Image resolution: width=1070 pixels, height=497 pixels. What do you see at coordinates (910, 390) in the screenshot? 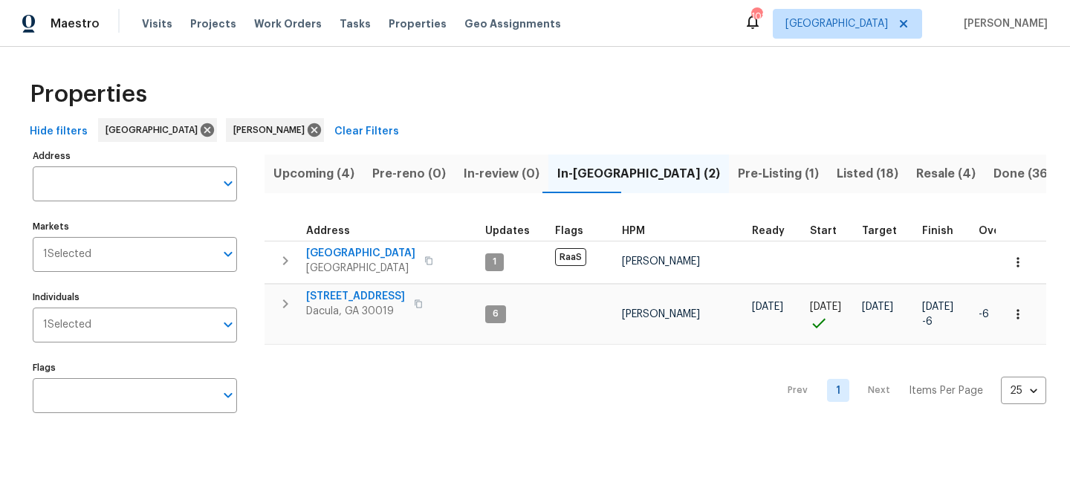
I see `nav: Pagination Navigation` at bounding box center [910, 390].